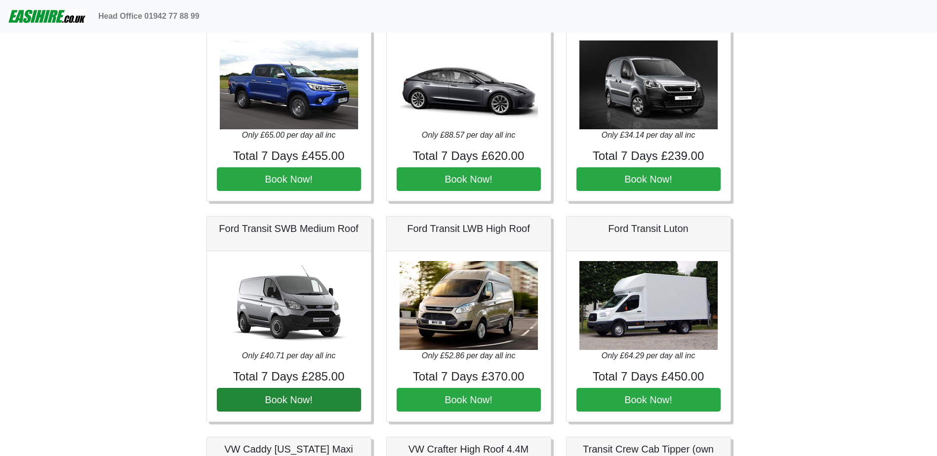 The image size is (937, 456). Describe the element at coordinates (648, 377) in the screenshot. I see `h4: Total 7 Days £450.00` at that location.